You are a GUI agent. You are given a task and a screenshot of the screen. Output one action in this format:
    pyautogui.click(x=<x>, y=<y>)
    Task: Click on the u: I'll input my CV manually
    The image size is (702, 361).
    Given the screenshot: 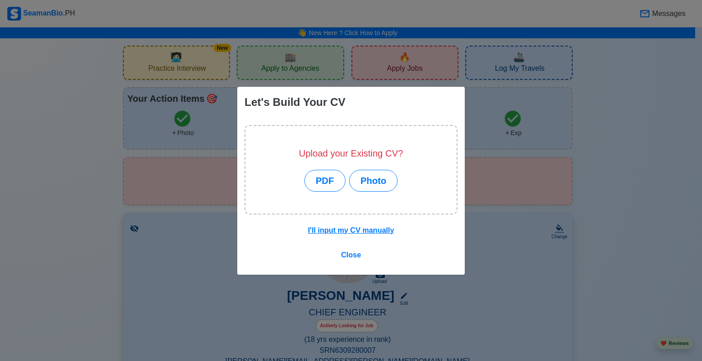 What is the action you would take?
    pyautogui.click(x=351, y=230)
    